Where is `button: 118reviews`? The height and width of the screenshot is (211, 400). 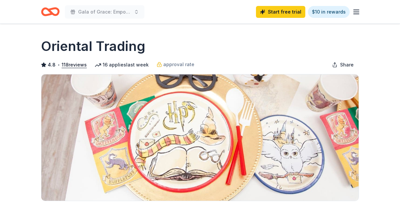
button: 118reviews is located at coordinates (74, 65).